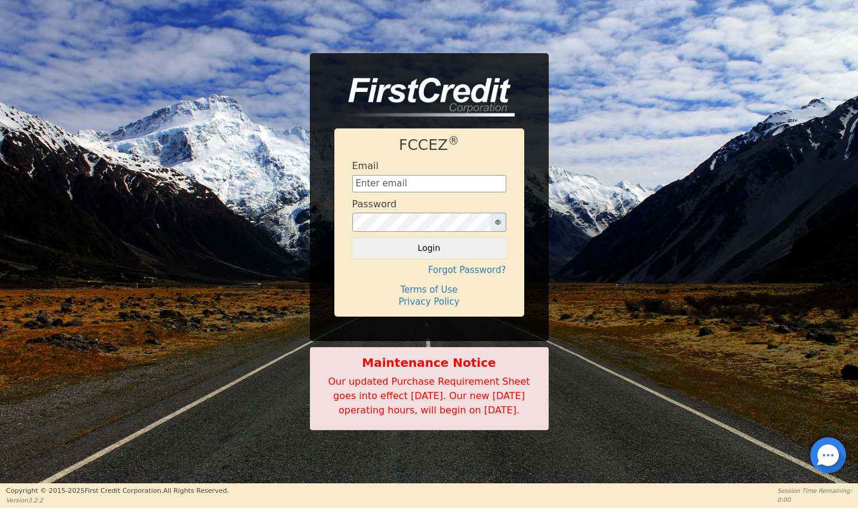  What do you see at coordinates (117, 500) in the screenshot?
I see `p: Version 3.2.2` at bounding box center [117, 500].